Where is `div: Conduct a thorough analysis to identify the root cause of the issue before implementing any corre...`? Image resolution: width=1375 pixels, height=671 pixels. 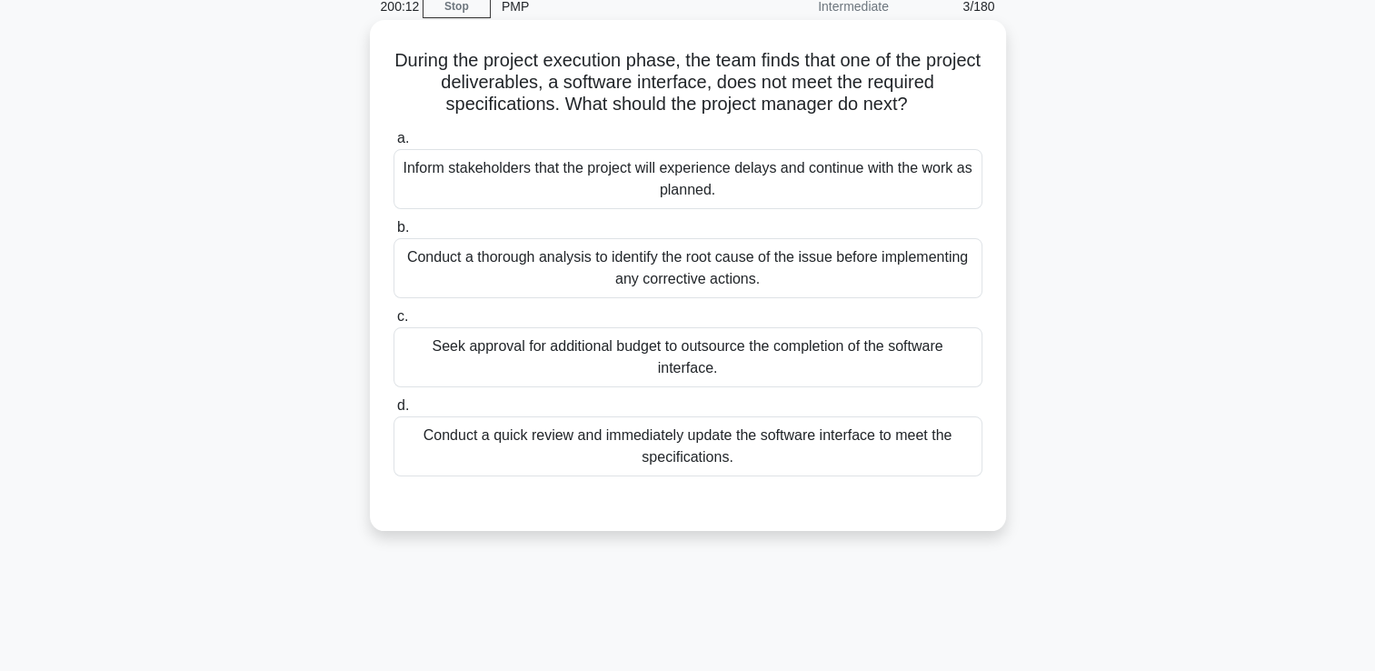
div: Conduct a thorough analysis to identify the root cause of the issue before implementing any corre... is located at coordinates (688, 268).